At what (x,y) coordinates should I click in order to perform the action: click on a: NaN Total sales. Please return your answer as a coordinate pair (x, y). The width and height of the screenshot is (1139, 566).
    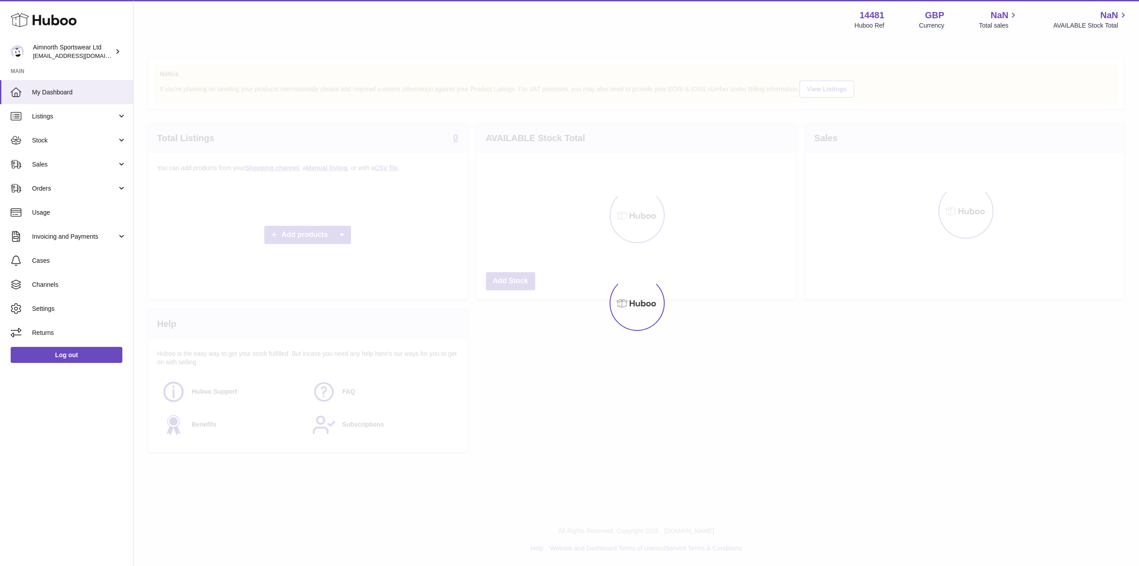
    Looking at the image, I should click on (999, 20).